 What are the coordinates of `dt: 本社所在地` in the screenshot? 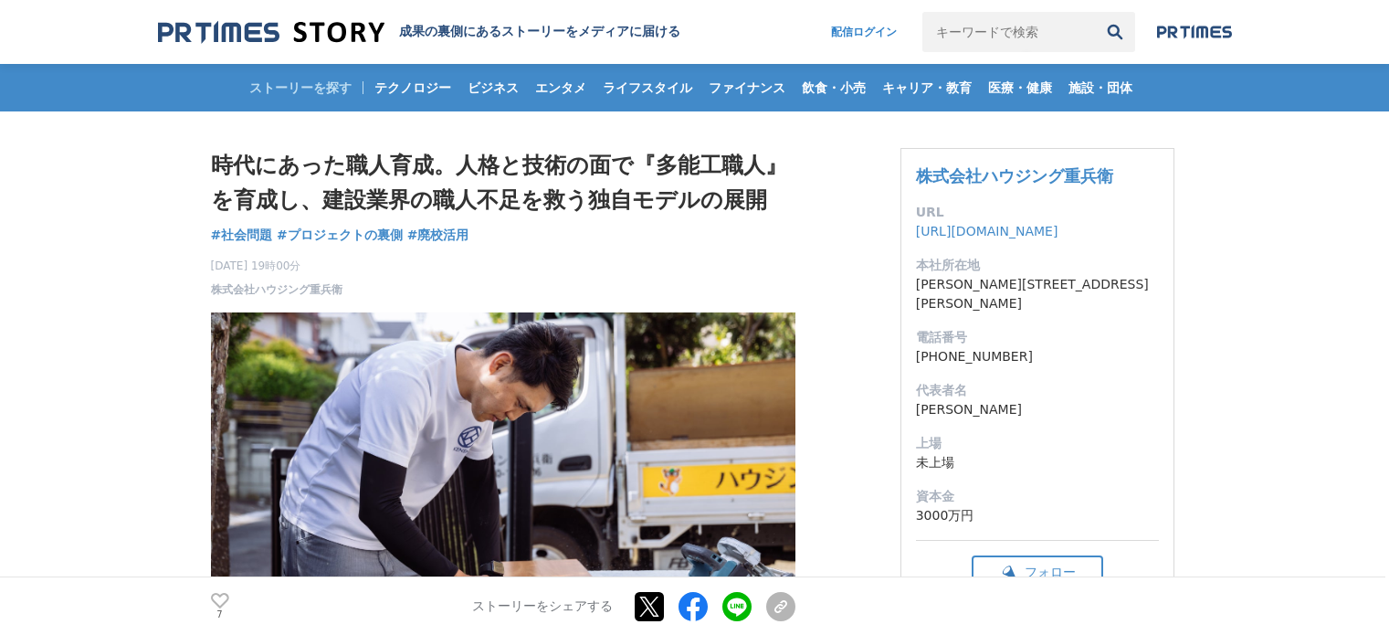 It's located at (1037, 265).